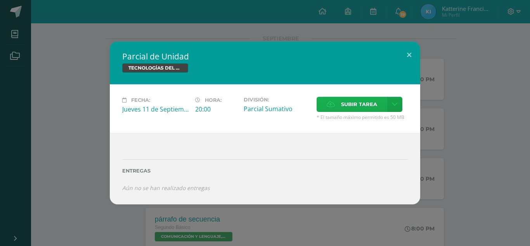 The height and width of the screenshot is (246, 530). What do you see at coordinates (265, 56) in the screenshot?
I see `h2: Parcial de Unidad` at bounding box center [265, 56].